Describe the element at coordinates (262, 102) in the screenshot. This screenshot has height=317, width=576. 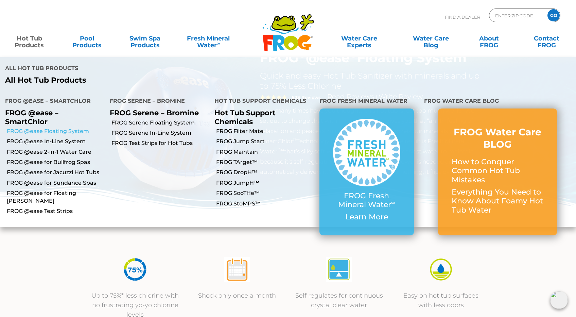
I see `h4: Hot Tub Support Chemicals` at that location.